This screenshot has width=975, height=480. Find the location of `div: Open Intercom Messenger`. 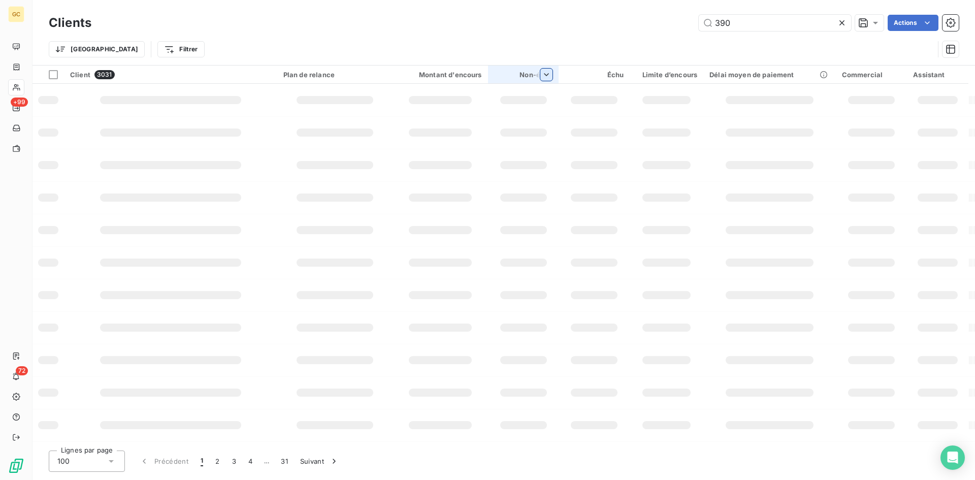

div: Open Intercom Messenger is located at coordinates (953, 458).